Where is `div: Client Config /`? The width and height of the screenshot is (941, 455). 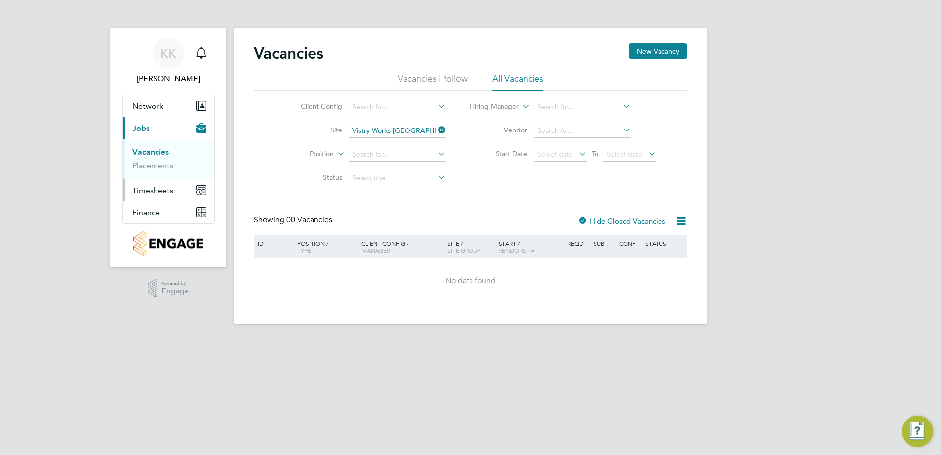
div: Client Config / is located at coordinates (401, 246).